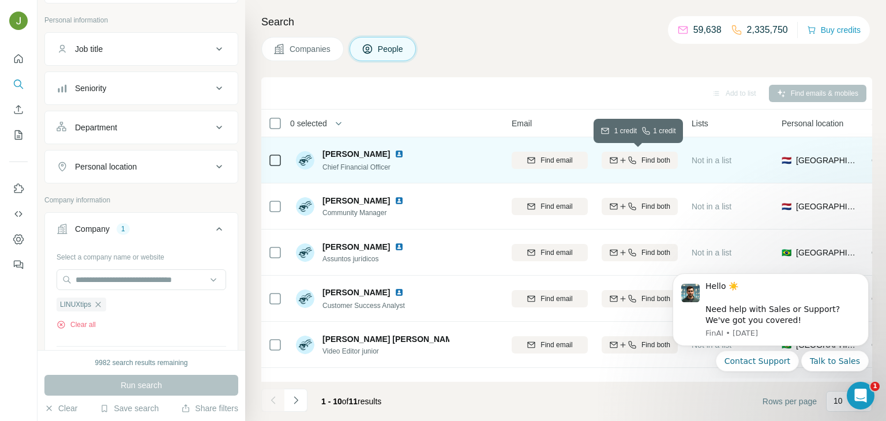 Image resolution: width=886 pixels, height=421 pixels. What do you see at coordinates (141, 128) in the screenshot?
I see `button: Department` at bounding box center [141, 128].